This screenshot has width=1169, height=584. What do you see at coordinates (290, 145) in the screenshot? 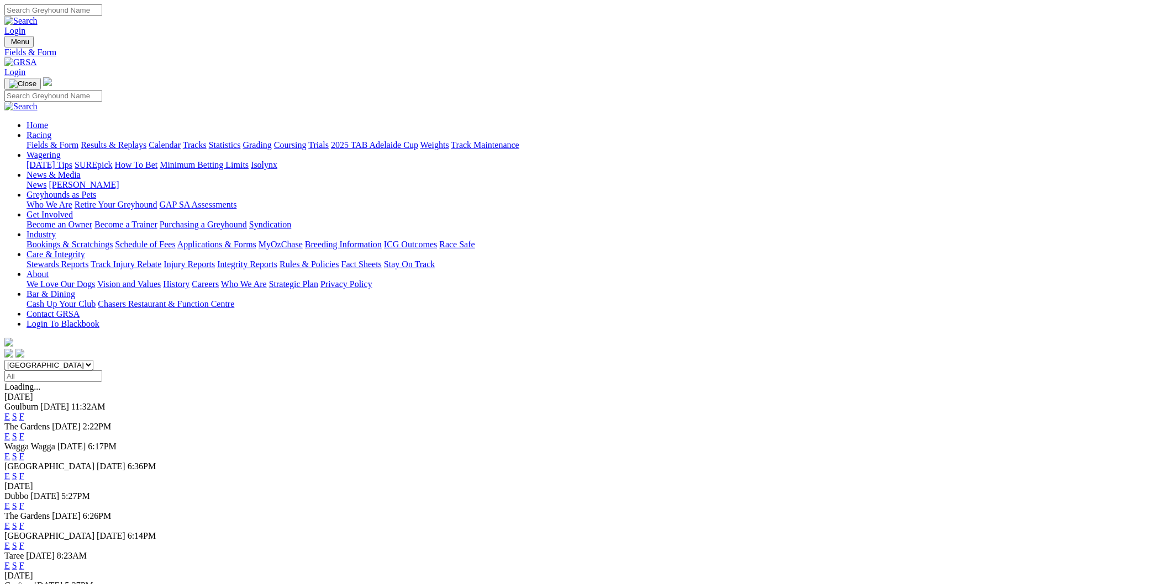
I see `a: Coursing` at bounding box center [290, 145].